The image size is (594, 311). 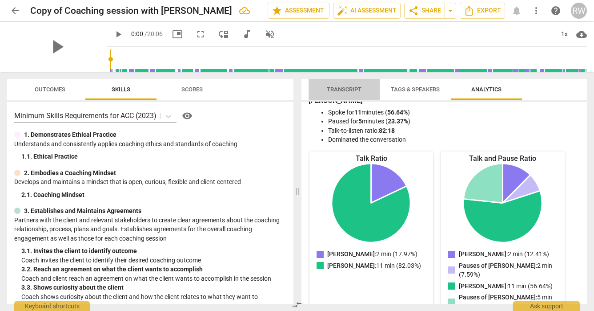 What do you see at coordinates (387, 130) in the screenshot?
I see `b: 82:18` at bounding box center [387, 130].